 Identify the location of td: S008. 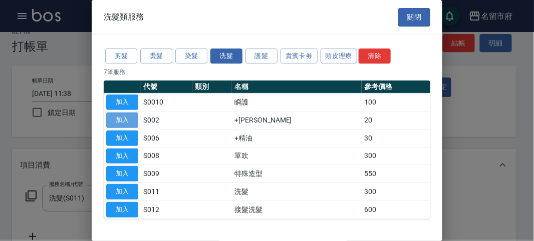
(167, 156).